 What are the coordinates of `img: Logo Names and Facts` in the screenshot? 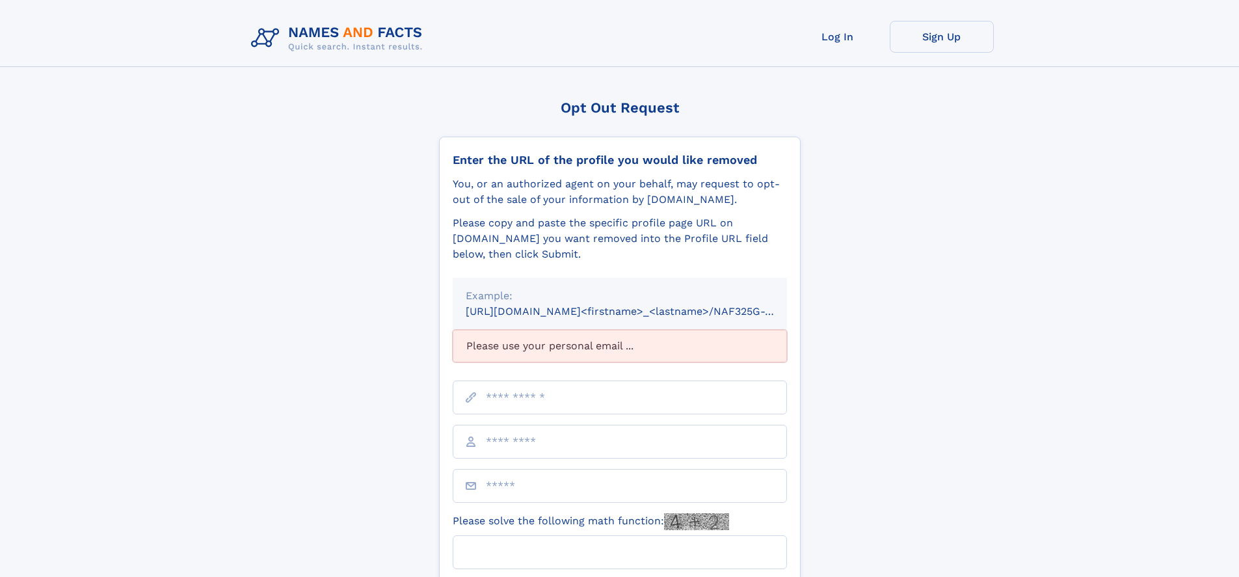 It's located at (340, 38).